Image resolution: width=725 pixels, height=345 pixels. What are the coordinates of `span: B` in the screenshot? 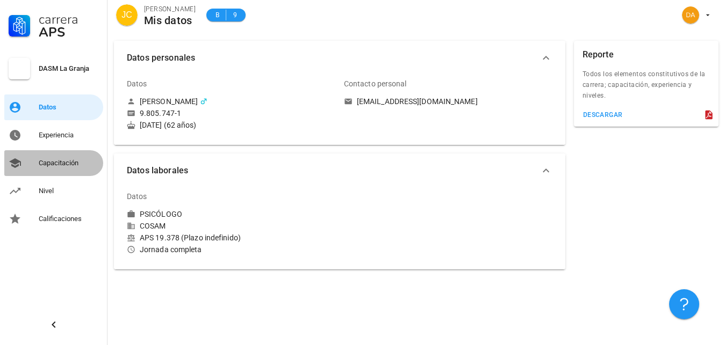 It's located at (217, 15).